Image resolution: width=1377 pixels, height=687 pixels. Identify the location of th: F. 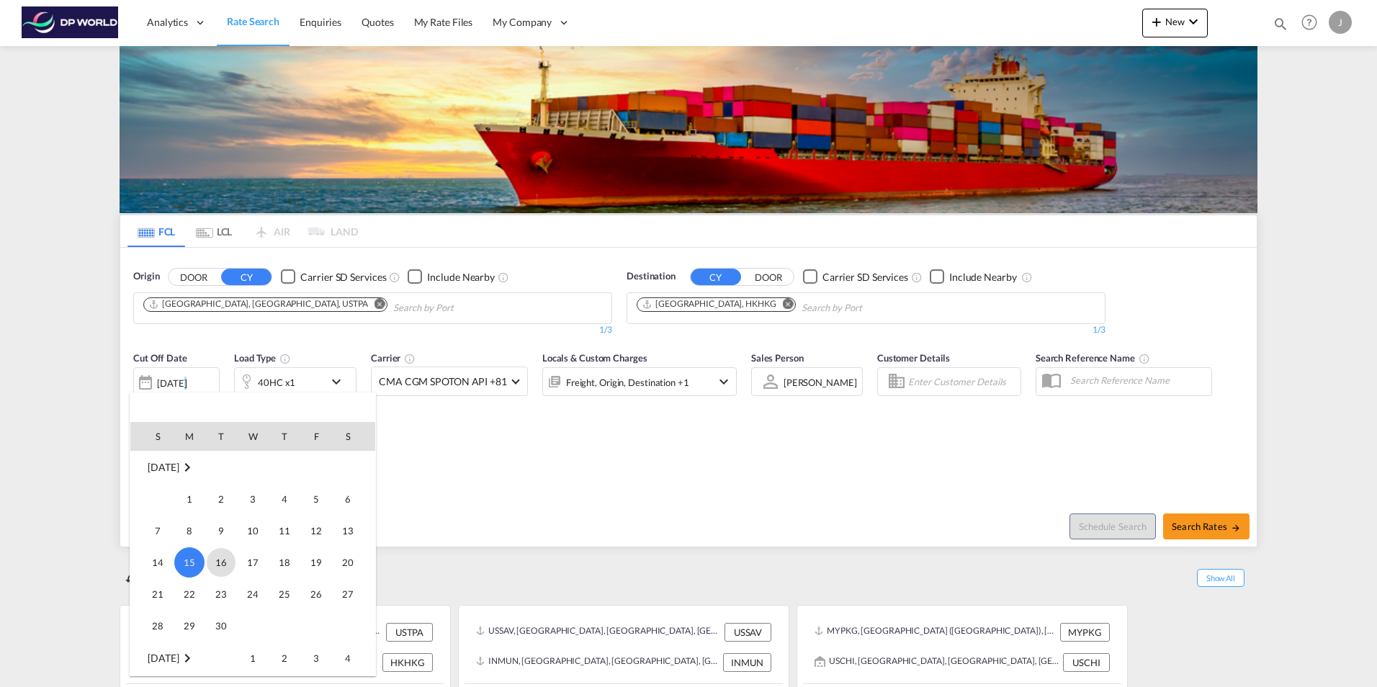
(316, 436).